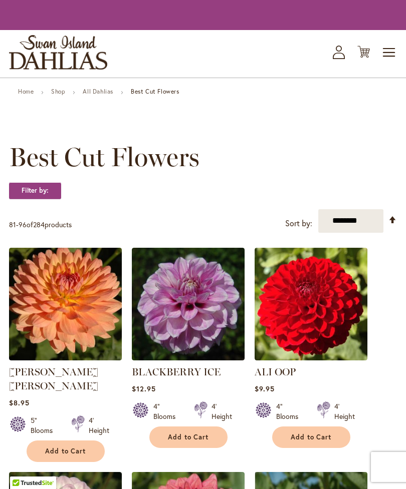 This screenshot has width=406, height=489. What do you see at coordinates (104, 157) in the screenshot?
I see `span: Best Cut Flowers` at bounding box center [104, 157].